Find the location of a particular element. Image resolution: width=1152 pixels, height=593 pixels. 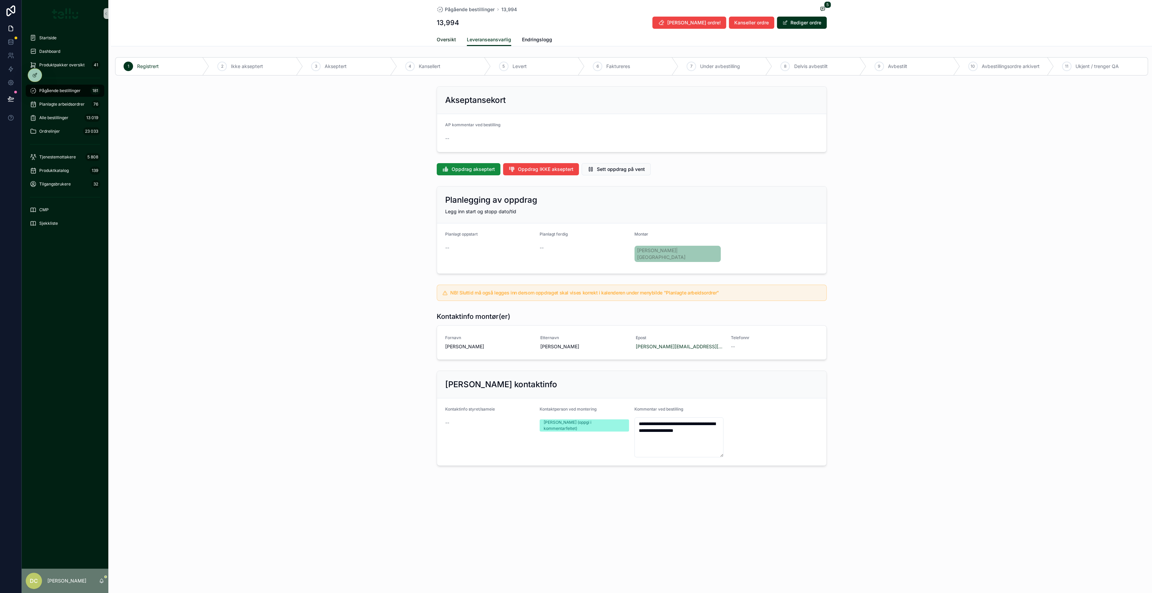

a: Dashboard is located at coordinates (65, 51).